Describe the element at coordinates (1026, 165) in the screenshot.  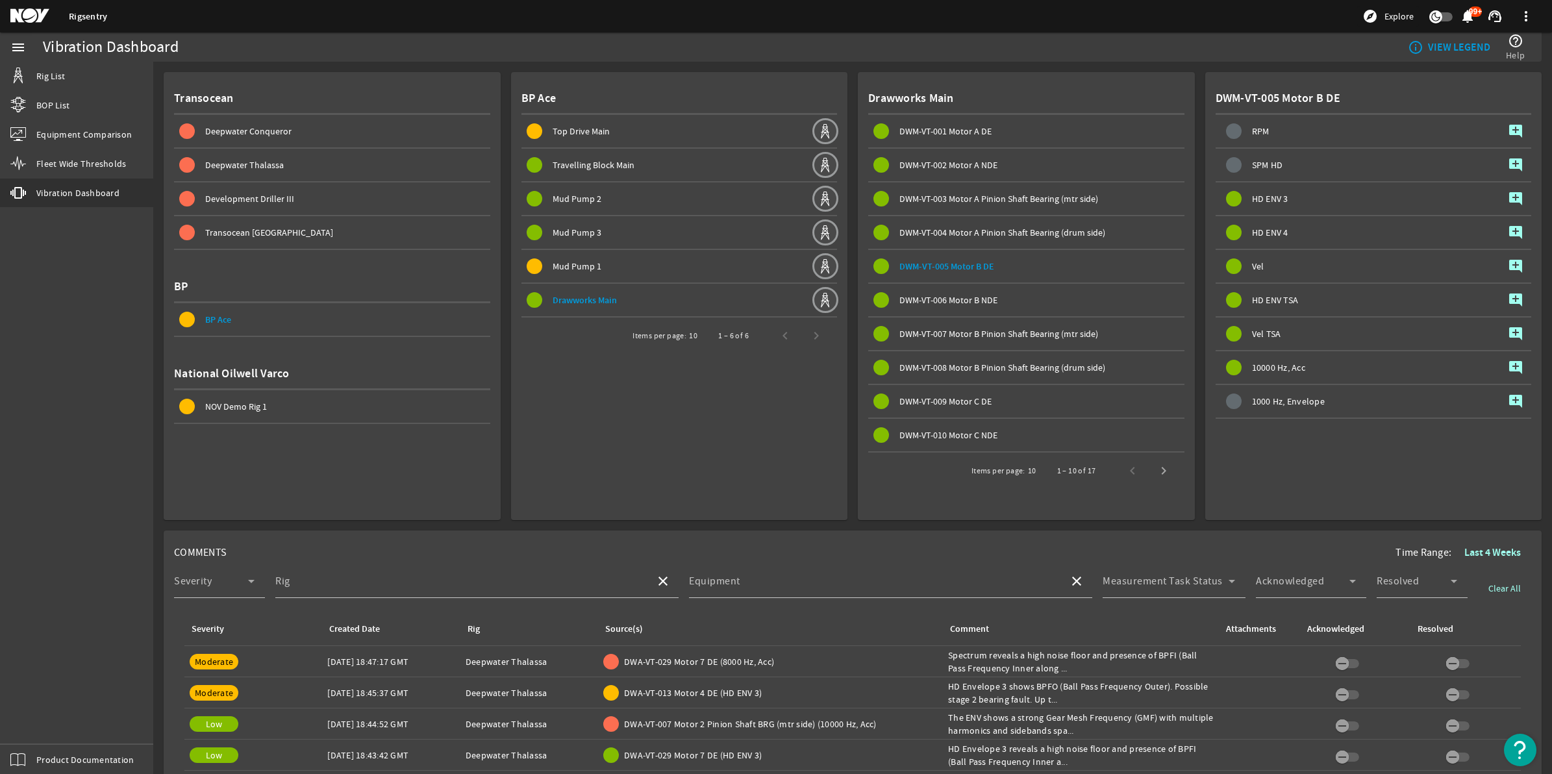
I see `button: DWM-VT-002 Motor A NDE` at that location.